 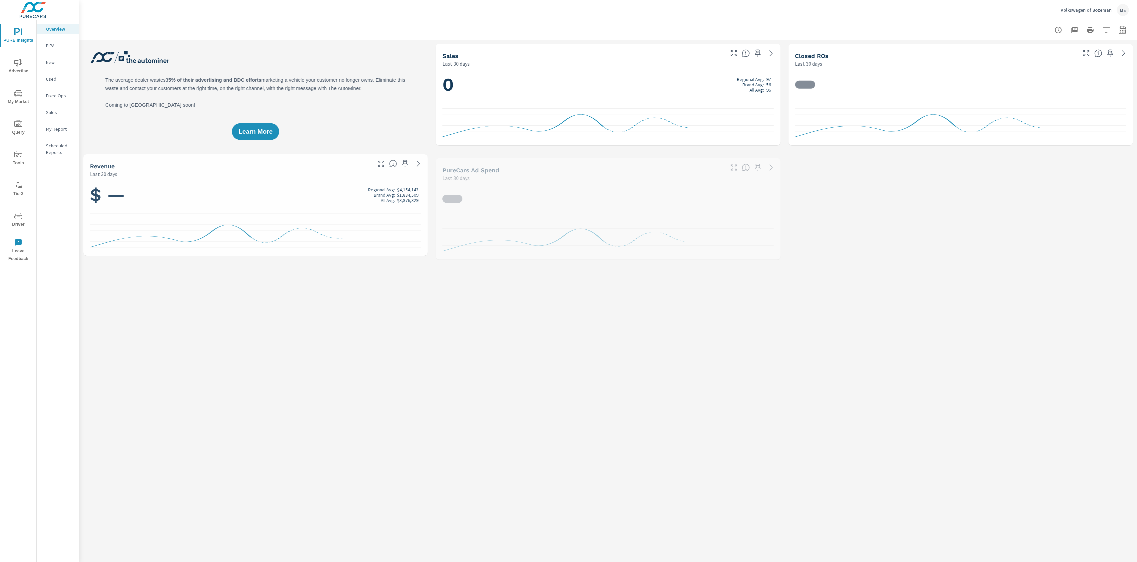 I want to click on span: PURE Insights, so click(x=18, y=36).